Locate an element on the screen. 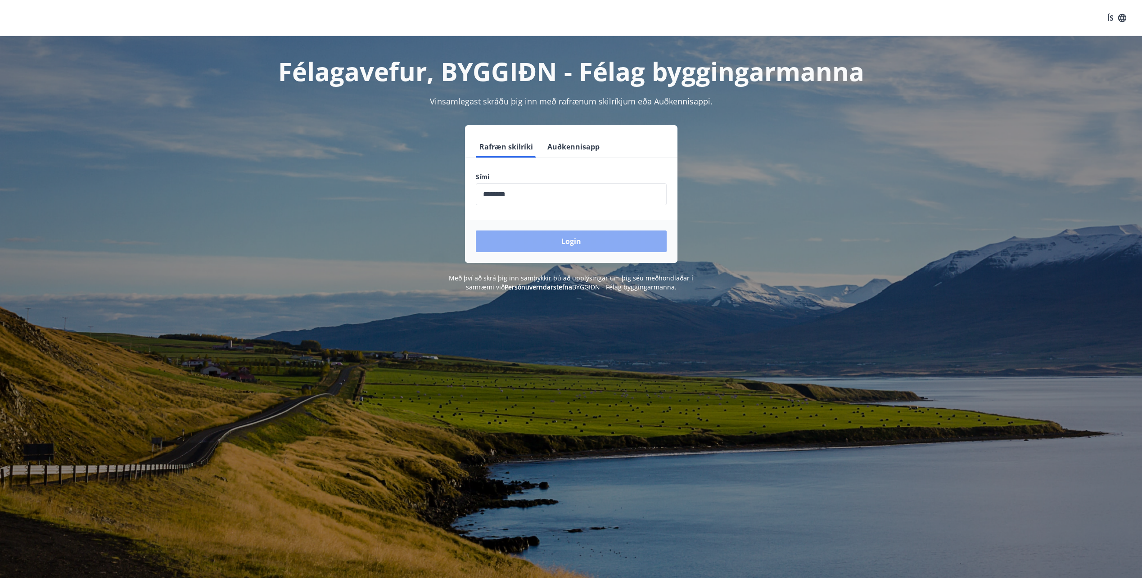 The image size is (1142, 578). button: Auðkennisapp is located at coordinates (574, 147).